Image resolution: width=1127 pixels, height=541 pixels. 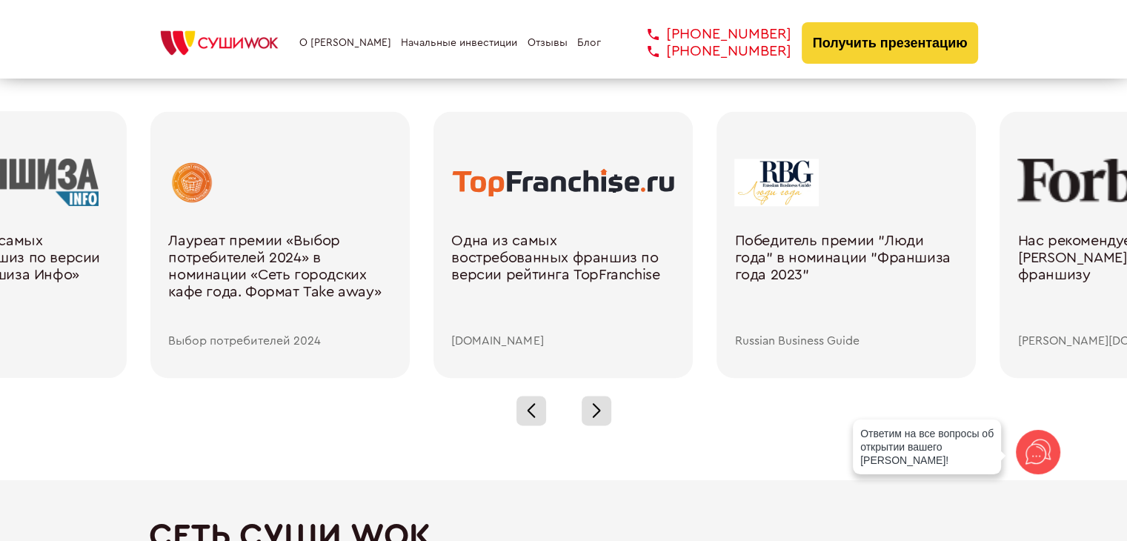 What do you see at coordinates (280, 341) in the screenshot?
I see `div: Выбор потребителей 2024` at bounding box center [280, 341].